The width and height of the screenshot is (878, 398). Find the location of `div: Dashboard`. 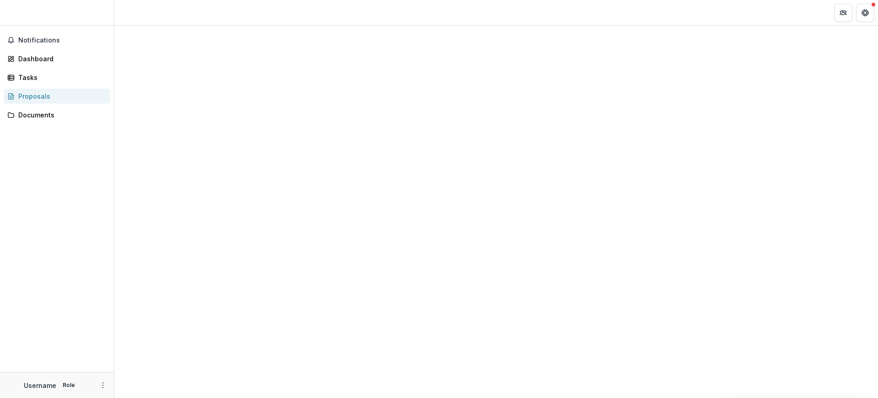

div: Dashboard is located at coordinates (60, 59).